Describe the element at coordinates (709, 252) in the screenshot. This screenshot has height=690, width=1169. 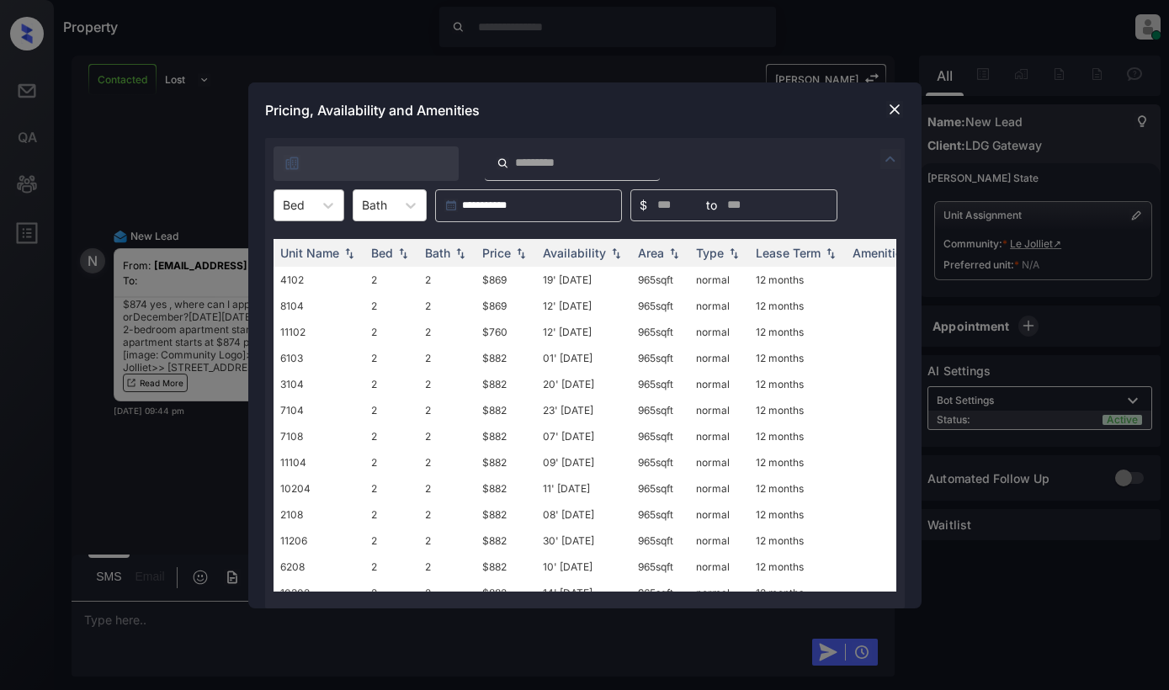
I see `div: Type` at that location.